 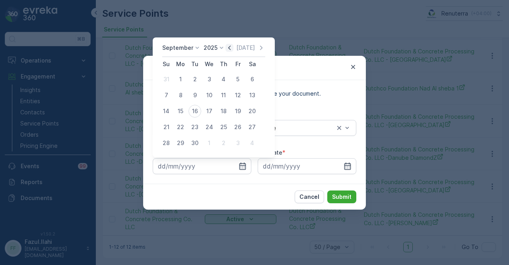 What do you see at coordinates (209, 64) in the screenshot?
I see `th: Wednesday` at bounding box center [209, 64].